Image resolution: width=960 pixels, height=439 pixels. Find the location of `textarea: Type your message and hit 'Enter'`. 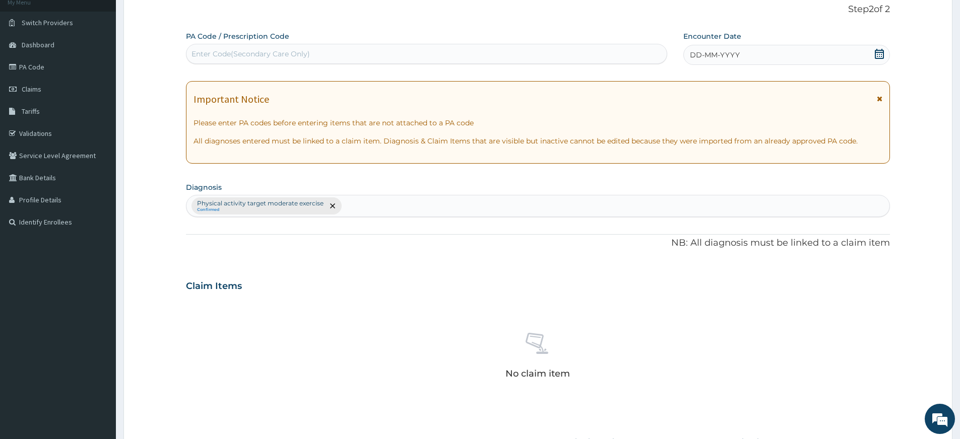

textarea: Type your message and hit 'Enter' is located at coordinates (98, 293).